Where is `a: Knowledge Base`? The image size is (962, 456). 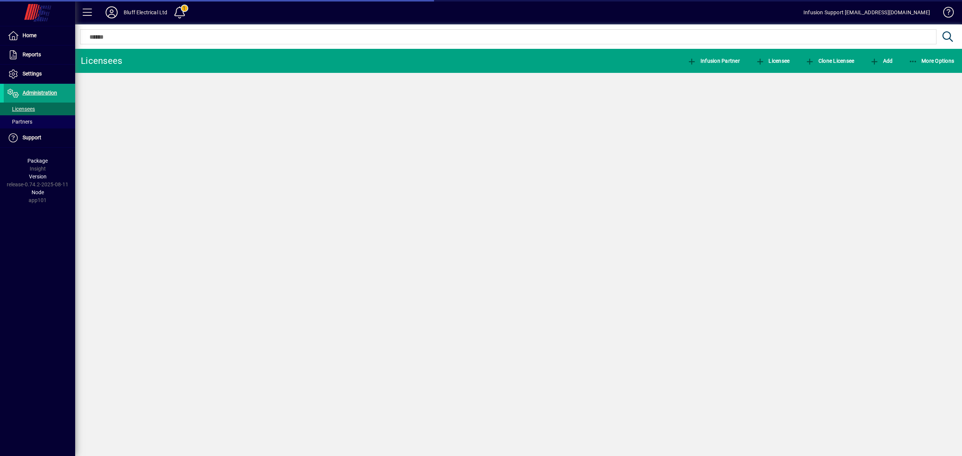 a: Knowledge Base is located at coordinates (945, 14).